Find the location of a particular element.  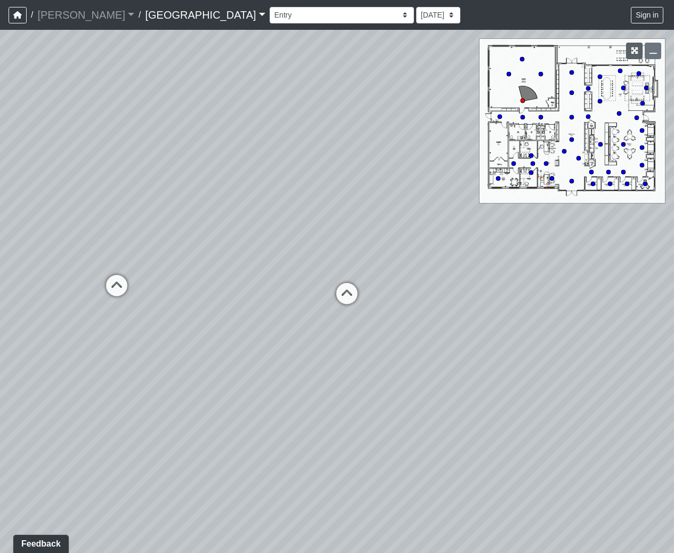

button: Feedback is located at coordinates (33, 12).